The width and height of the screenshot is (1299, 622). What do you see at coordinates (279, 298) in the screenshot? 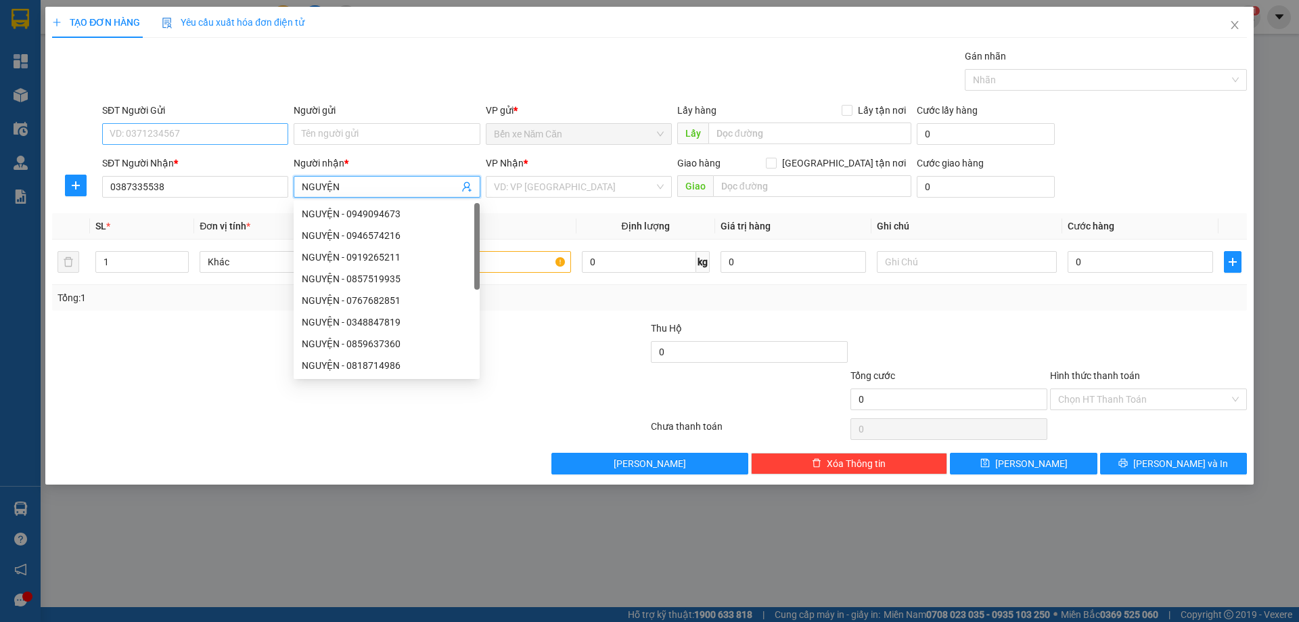
I see `div: Tổng: 1` at bounding box center [279, 298].